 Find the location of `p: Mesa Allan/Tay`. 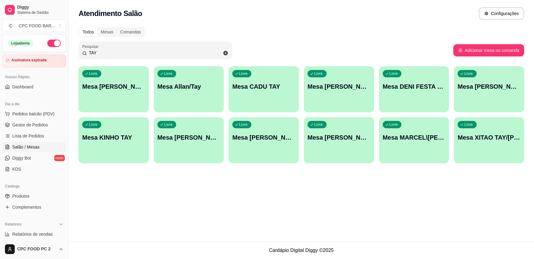

p: Mesa Allan/Tay is located at coordinates (189, 87).